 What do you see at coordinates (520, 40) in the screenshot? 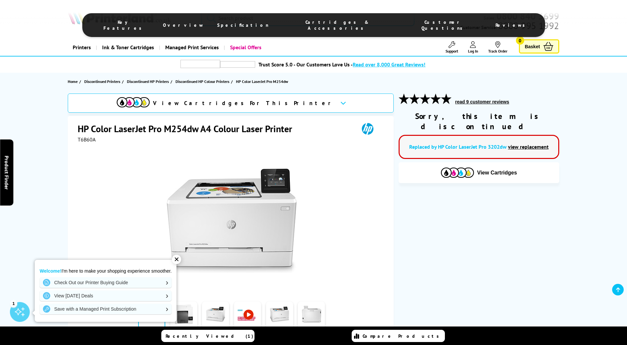
I see `span: 0` at bounding box center [520, 40].